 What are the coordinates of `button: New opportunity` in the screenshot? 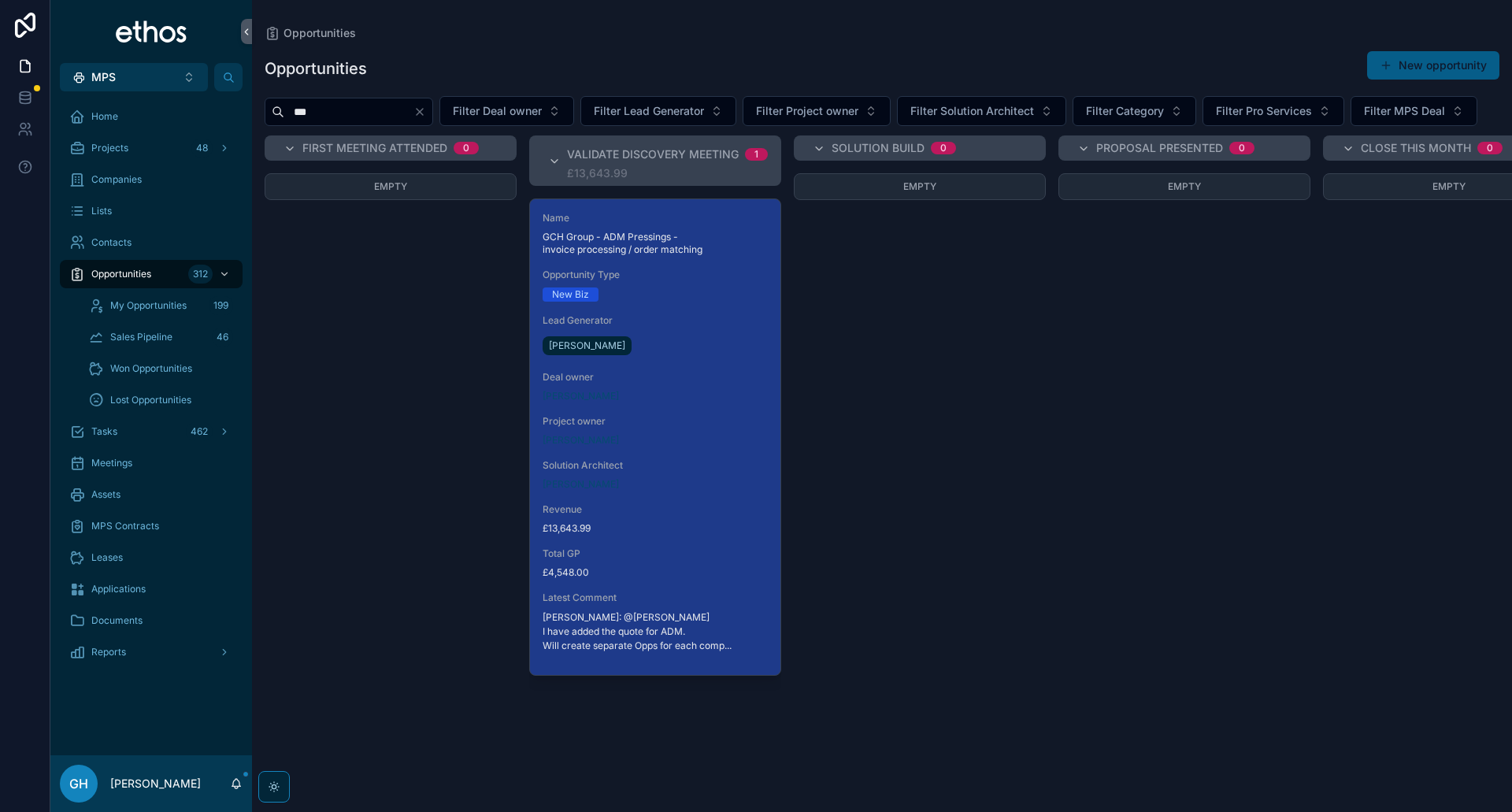 It's located at (1433, 66).